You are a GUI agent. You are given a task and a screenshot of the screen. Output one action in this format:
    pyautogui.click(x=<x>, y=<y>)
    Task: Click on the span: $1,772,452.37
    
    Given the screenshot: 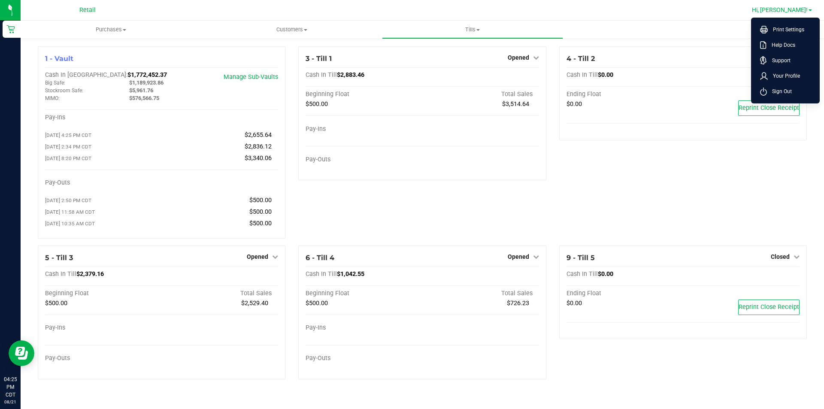 What is the action you would take?
    pyautogui.click(x=147, y=75)
    